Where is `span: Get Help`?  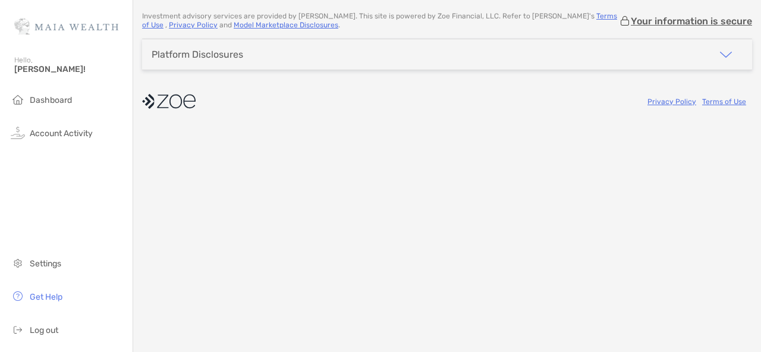 span: Get Help is located at coordinates (46, 296).